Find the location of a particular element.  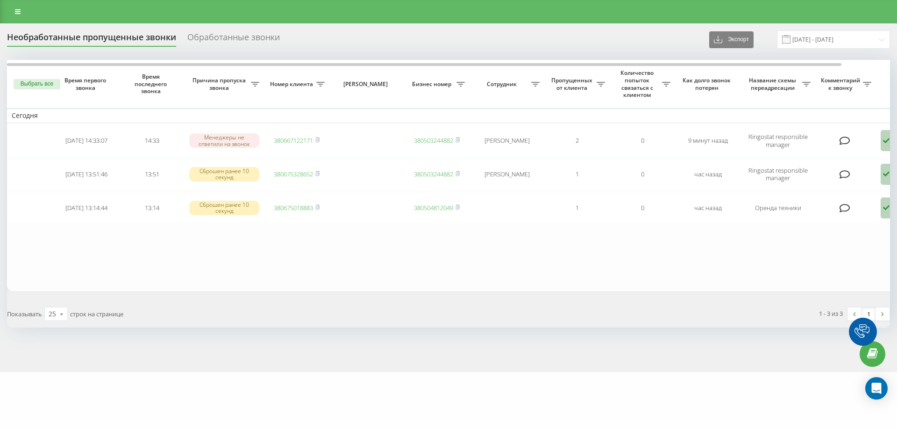

a: 380675018883 is located at coordinates (294, 208).